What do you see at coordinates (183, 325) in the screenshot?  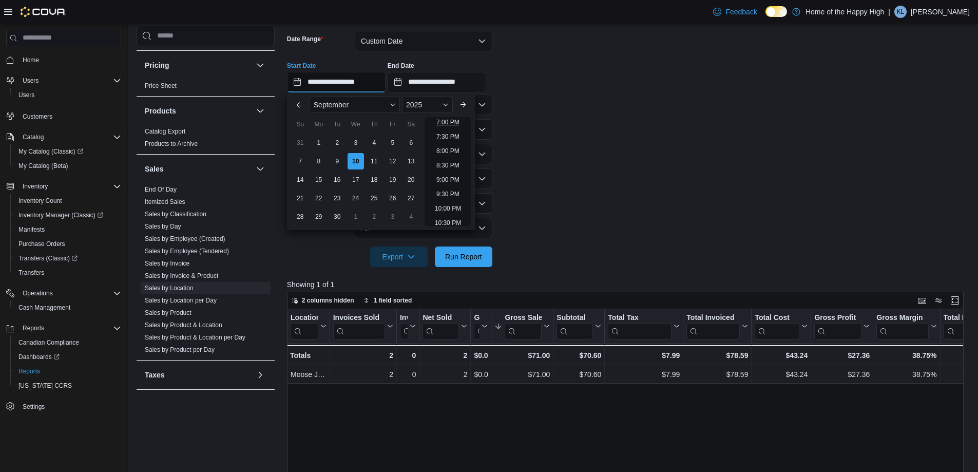 I see `a: Sales by Product & Location` at bounding box center [183, 325].